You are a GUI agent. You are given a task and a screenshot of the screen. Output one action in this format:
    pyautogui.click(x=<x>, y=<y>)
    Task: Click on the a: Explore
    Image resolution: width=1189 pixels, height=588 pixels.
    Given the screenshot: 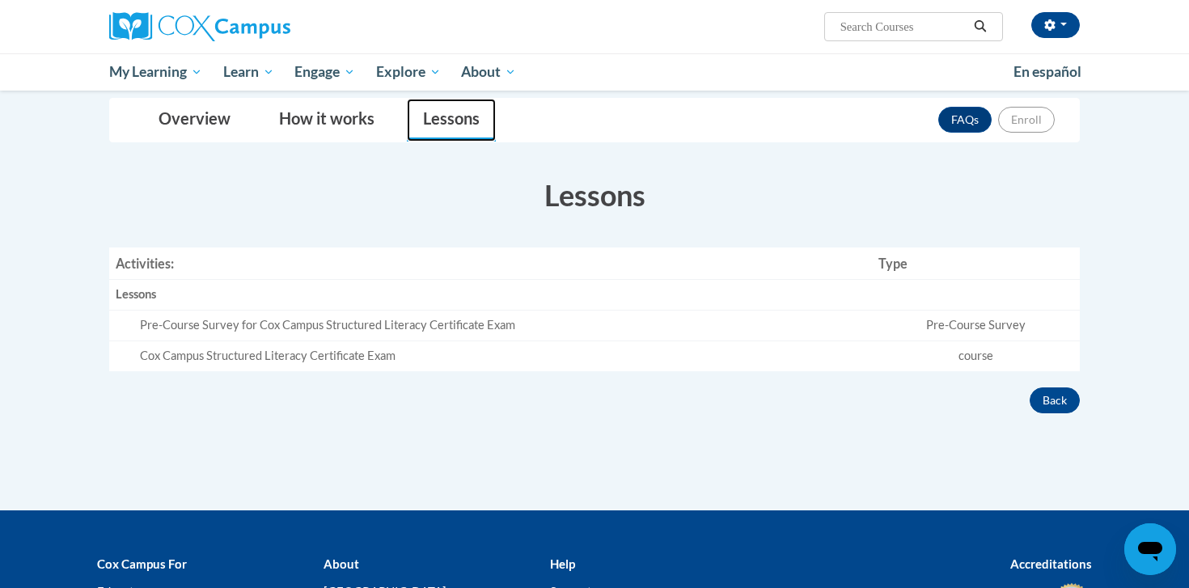 What is the action you would take?
    pyautogui.click(x=409, y=72)
    